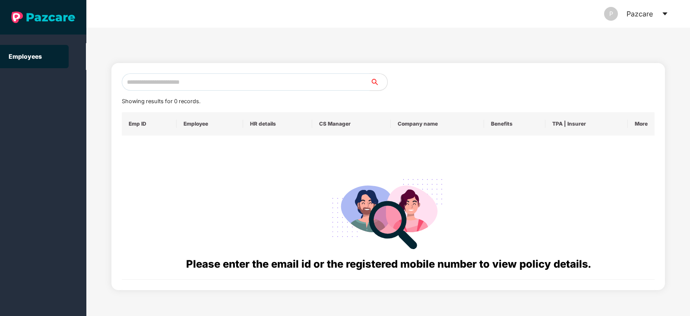 This screenshot has width=690, height=316. What do you see at coordinates (437, 124) in the screenshot?
I see `th: Company name` at bounding box center [437, 124].